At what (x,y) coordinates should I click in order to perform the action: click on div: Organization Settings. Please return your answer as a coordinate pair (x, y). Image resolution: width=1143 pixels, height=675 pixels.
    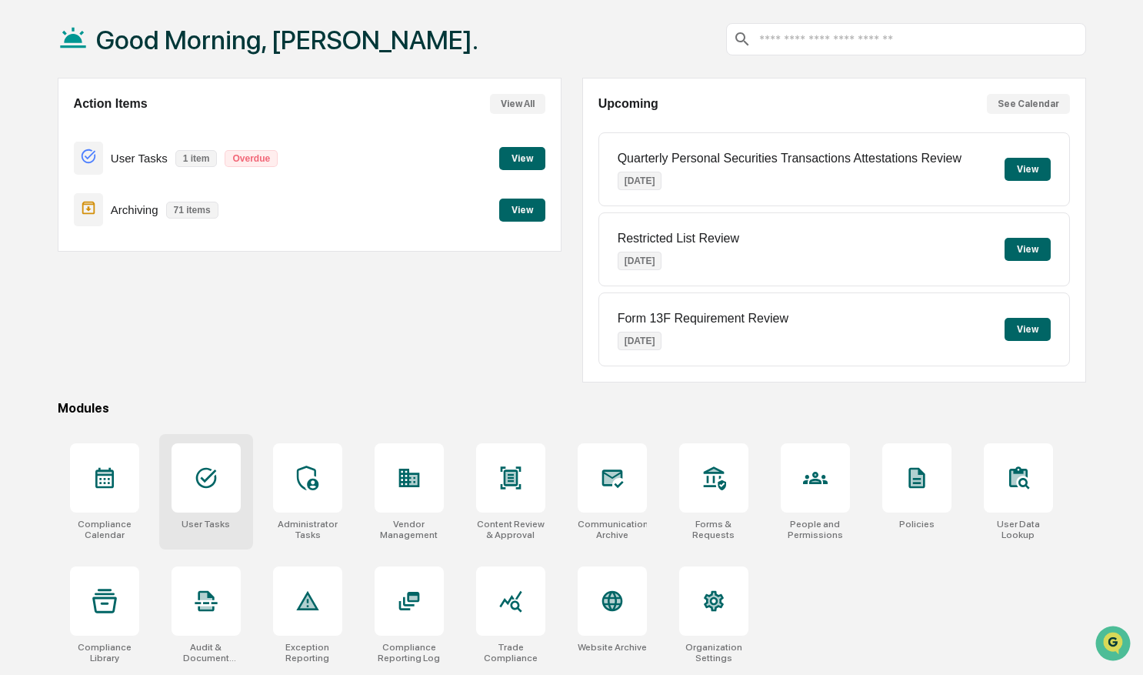
    Looking at the image, I should click on (714, 652).